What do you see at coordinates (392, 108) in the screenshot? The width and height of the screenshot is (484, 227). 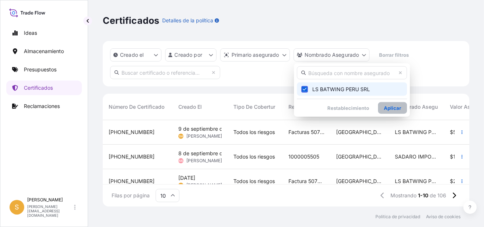 I see `button: Aplicar` at bounding box center [392, 108].